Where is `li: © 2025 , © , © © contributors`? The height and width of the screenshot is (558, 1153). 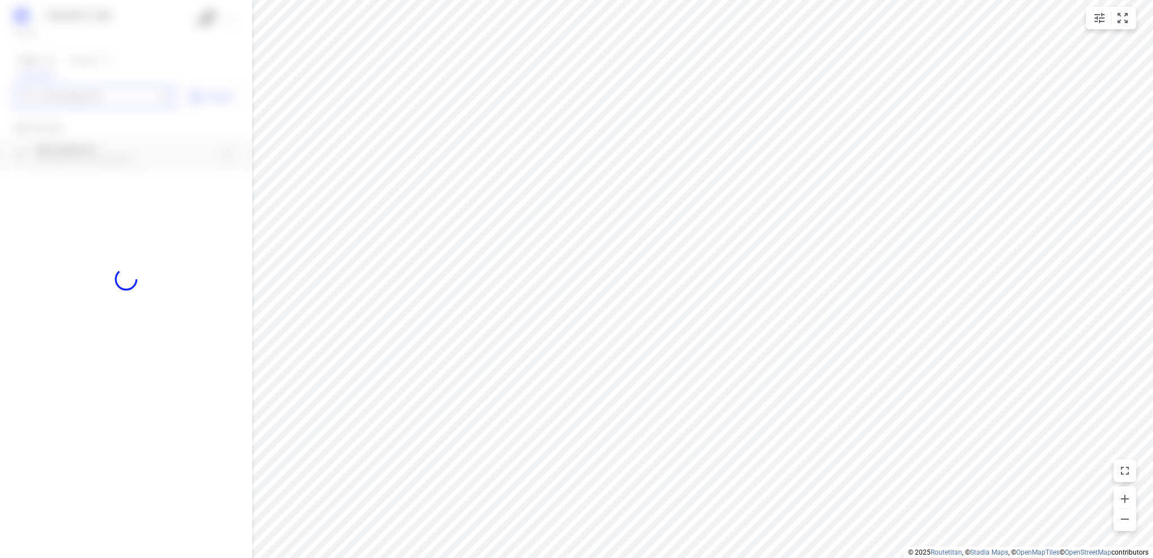
li: © 2025 , © , © © contributors is located at coordinates (1028, 552).